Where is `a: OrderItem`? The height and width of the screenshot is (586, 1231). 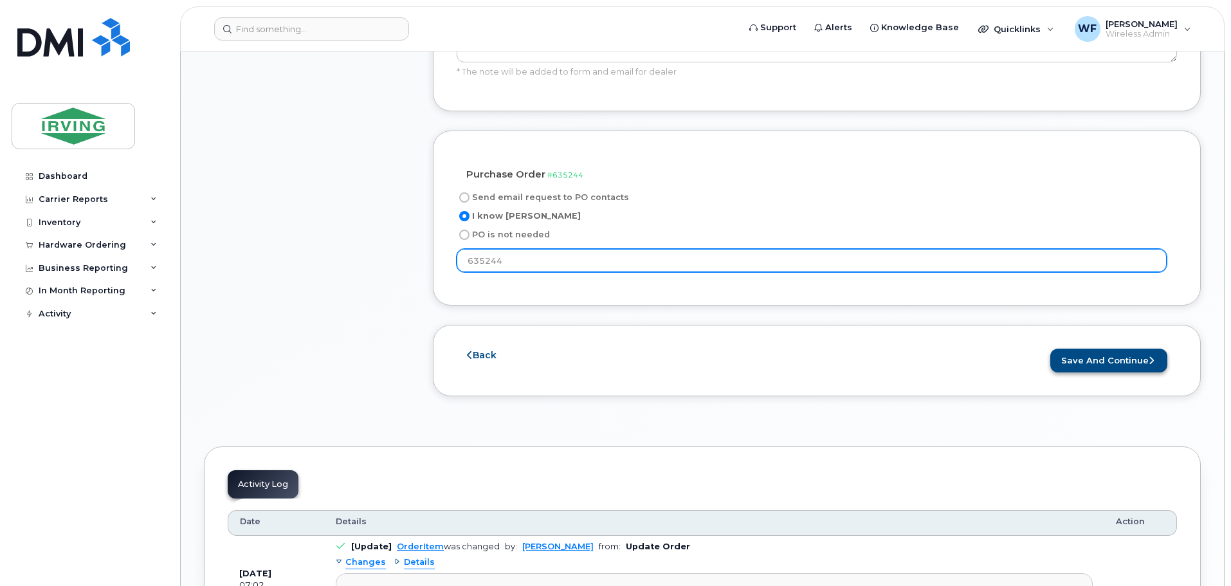 a: OrderItem is located at coordinates (420, 546).